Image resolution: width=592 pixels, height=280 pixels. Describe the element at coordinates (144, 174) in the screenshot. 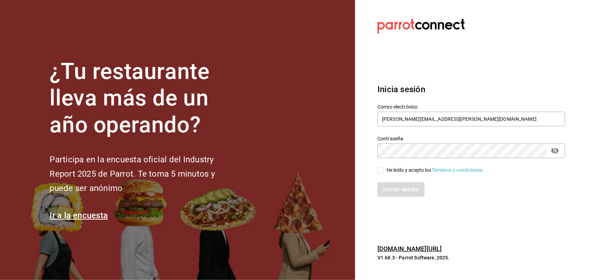

I see `h2: Participa en la encuesta oficial del Industry Report 2025 de Parrot. Te toma 5 minutos y puede se...` at that location.